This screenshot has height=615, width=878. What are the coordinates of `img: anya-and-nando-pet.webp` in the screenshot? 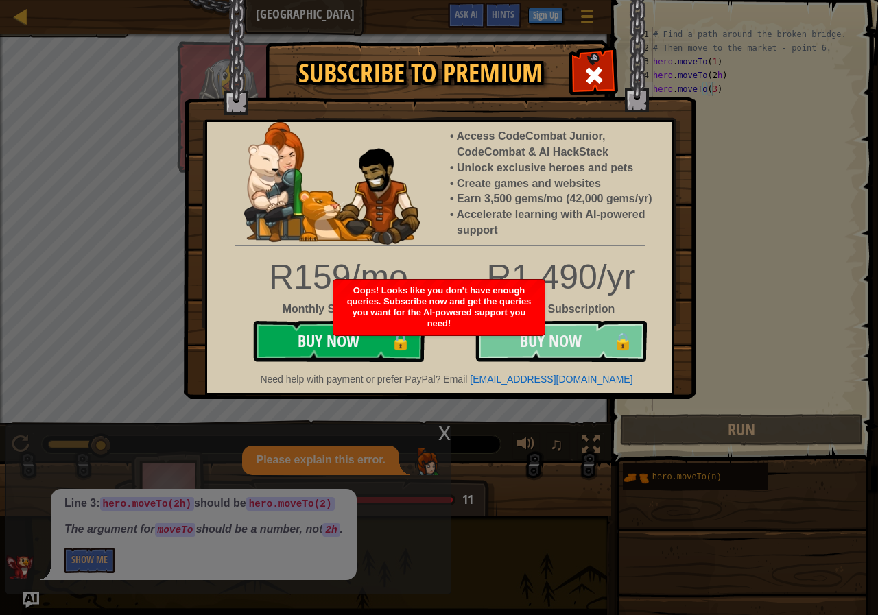 It's located at (332, 183).